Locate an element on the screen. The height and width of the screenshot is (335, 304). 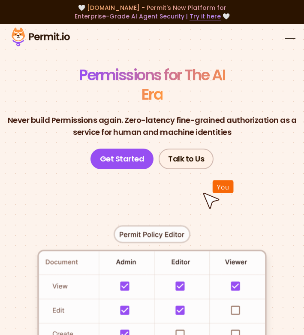
a: Talk to Us is located at coordinates (186, 159).